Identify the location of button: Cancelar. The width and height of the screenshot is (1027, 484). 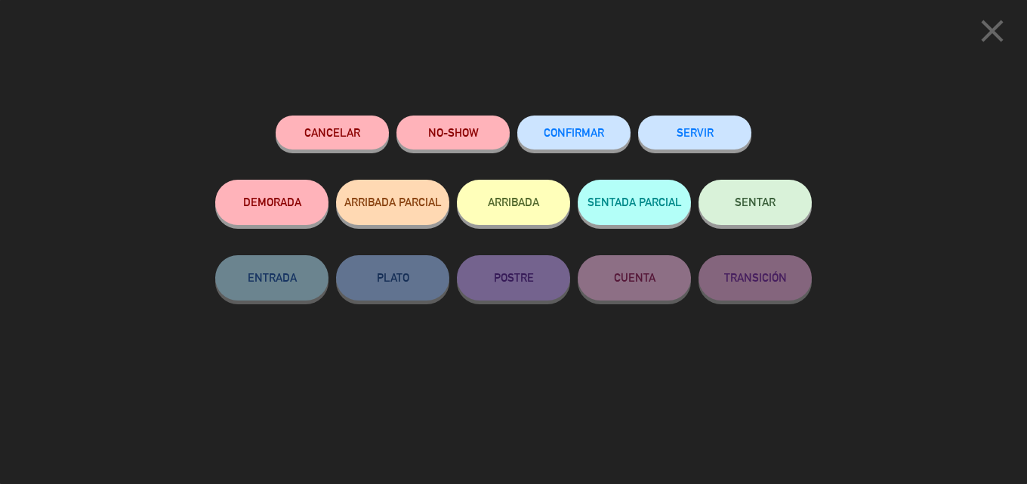
(332, 132).